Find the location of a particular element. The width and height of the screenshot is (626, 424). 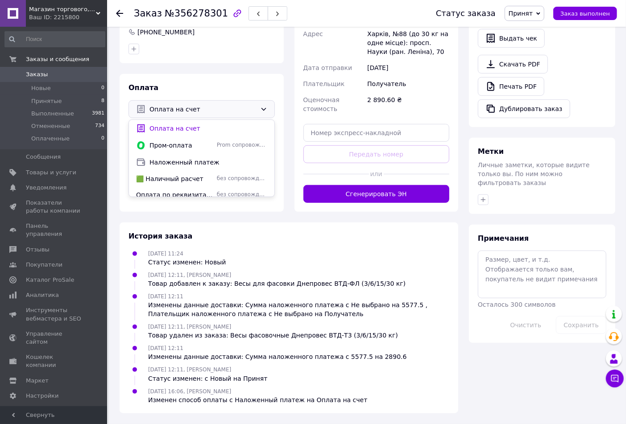

span: Наложенный платеж is located at coordinates (208, 162).